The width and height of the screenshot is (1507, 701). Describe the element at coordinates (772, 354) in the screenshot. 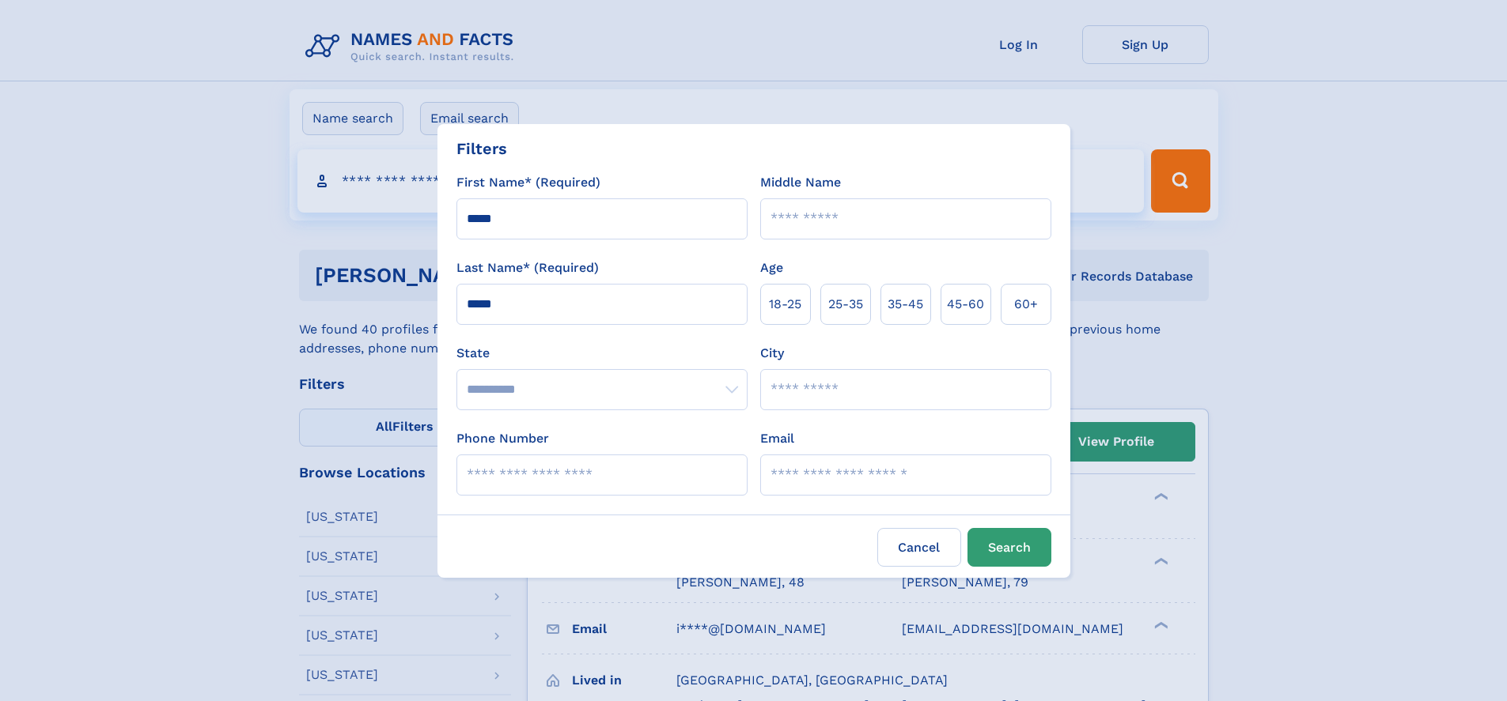

I see `label: City` at that location.